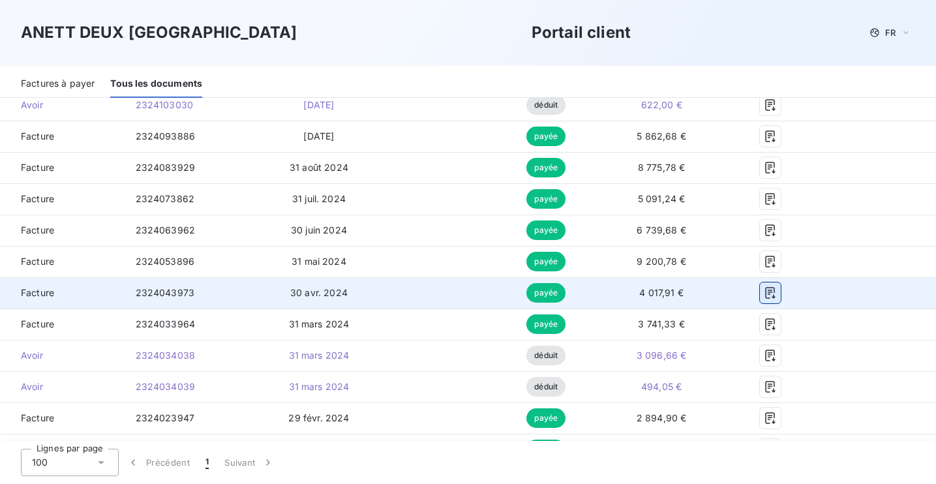 The image size is (936, 484). Describe the element at coordinates (319, 167) in the screenshot. I see `span: 31 août 2024` at that location.